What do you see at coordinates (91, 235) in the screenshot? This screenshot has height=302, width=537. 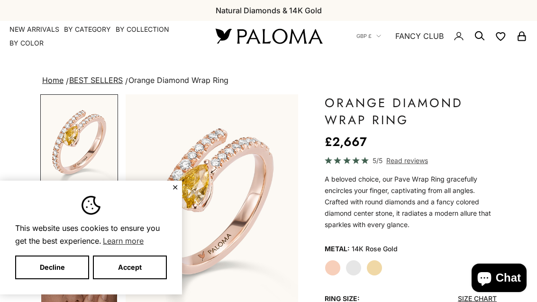 I see `span: This website uses cookies to ensure you get the best experience.` at bounding box center [91, 235].